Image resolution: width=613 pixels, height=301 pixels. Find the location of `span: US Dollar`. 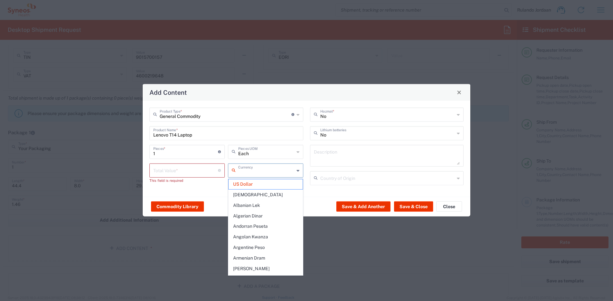

span: US Dollar is located at coordinates (266, 184).